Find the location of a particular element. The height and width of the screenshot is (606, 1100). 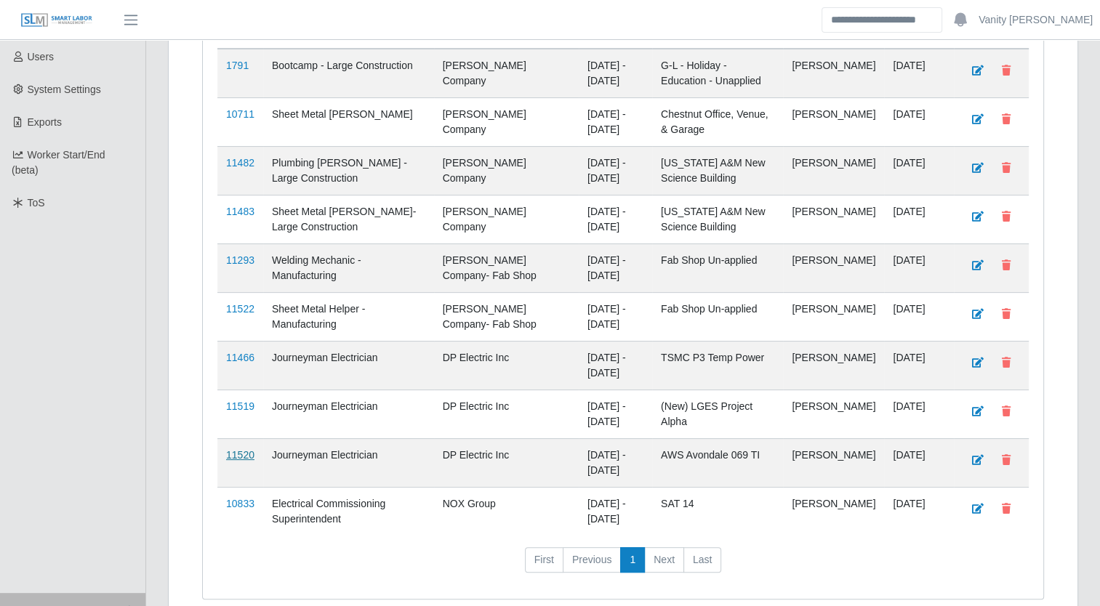

nav: pagination is located at coordinates (623, 566).